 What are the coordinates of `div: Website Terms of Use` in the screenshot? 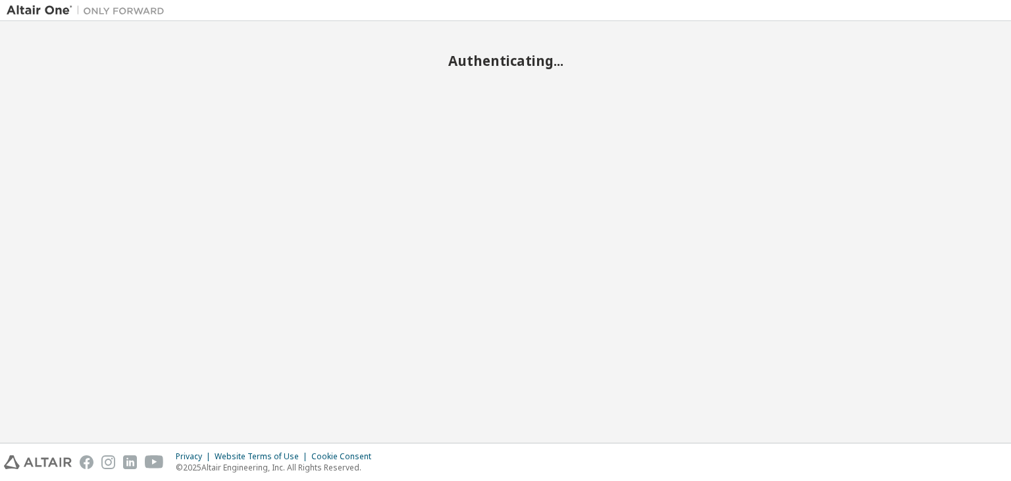 It's located at (263, 456).